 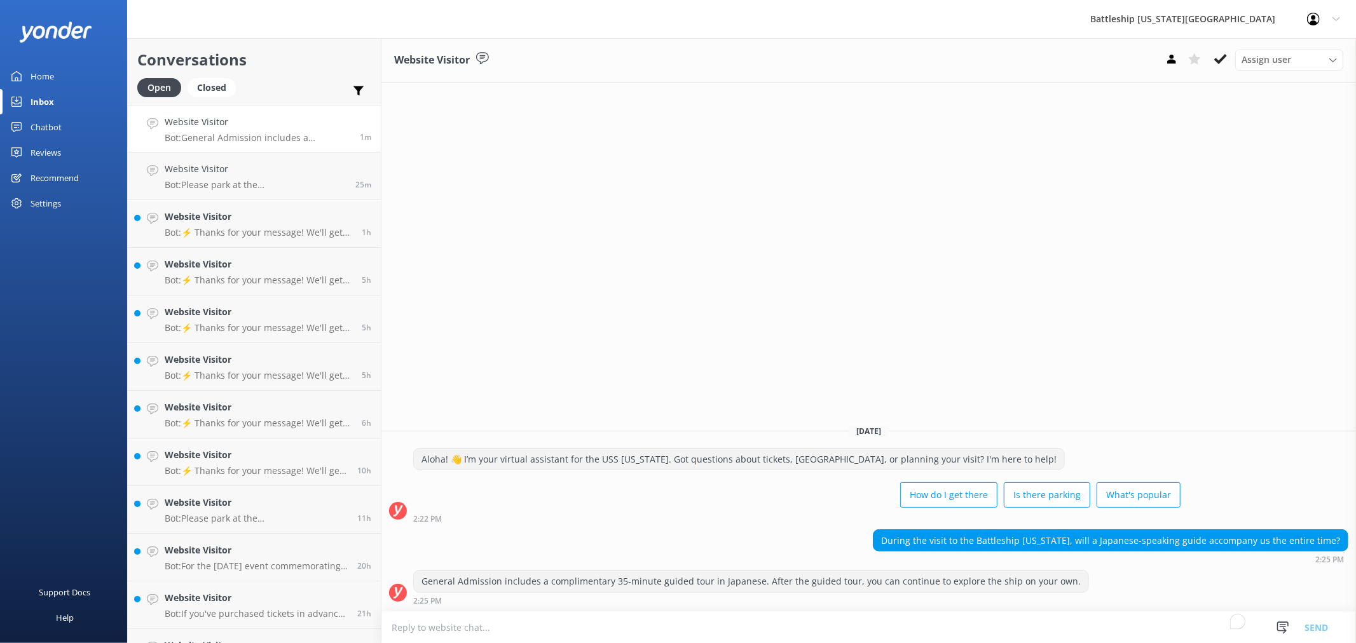 I want to click on div: Help, so click(x=65, y=618).